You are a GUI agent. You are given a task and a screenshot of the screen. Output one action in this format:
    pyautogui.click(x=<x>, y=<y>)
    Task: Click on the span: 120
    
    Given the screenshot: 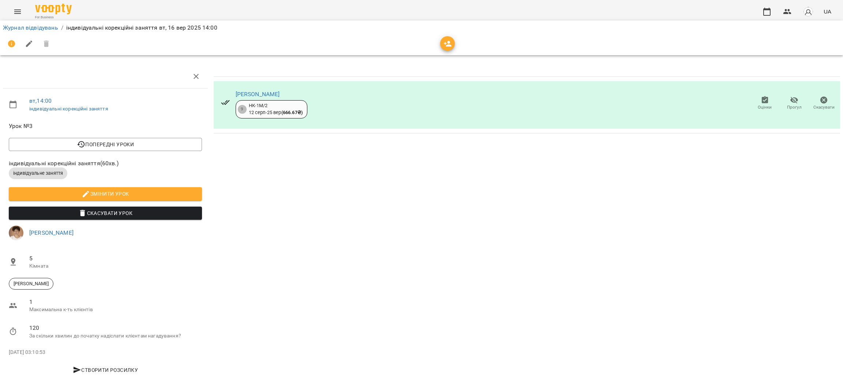 What is the action you would take?
    pyautogui.click(x=116, y=328)
    